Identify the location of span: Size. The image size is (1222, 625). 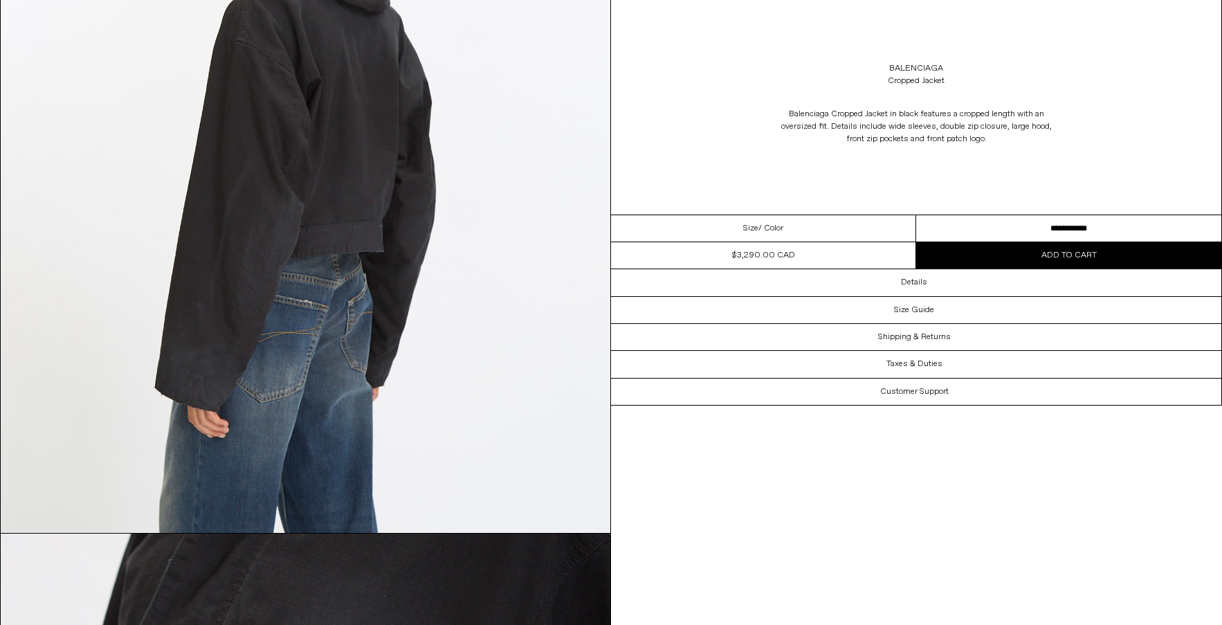
(751, 228).